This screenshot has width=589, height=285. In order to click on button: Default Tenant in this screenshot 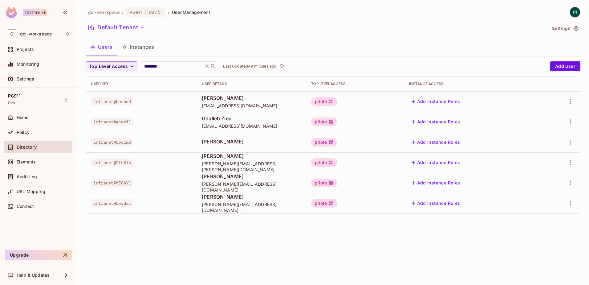, I will do `click(117, 27)`.